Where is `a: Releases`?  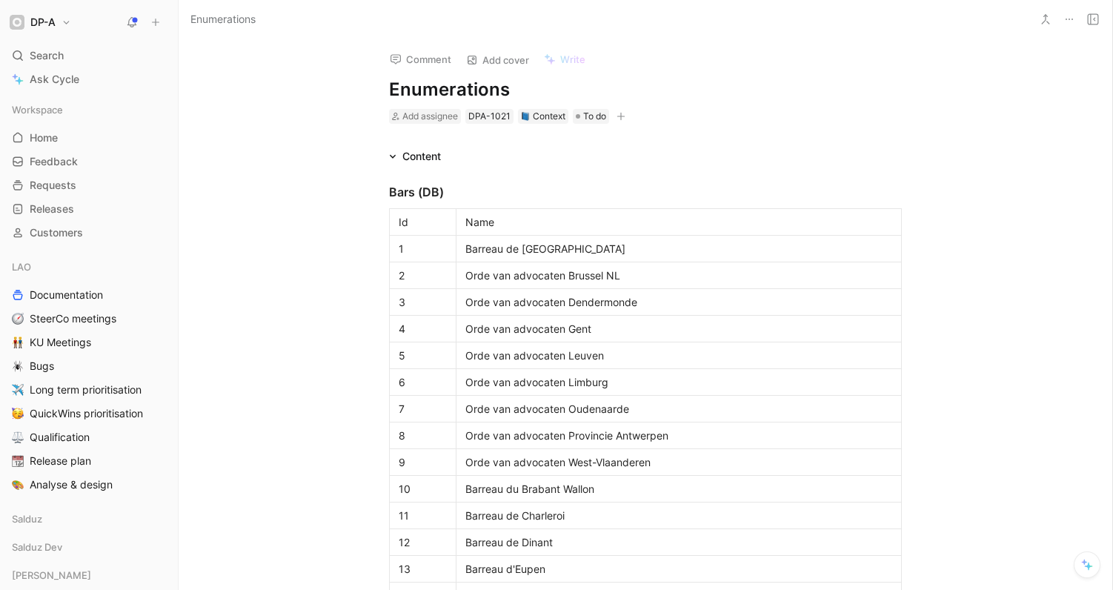
a: Releases is located at coordinates (89, 209).